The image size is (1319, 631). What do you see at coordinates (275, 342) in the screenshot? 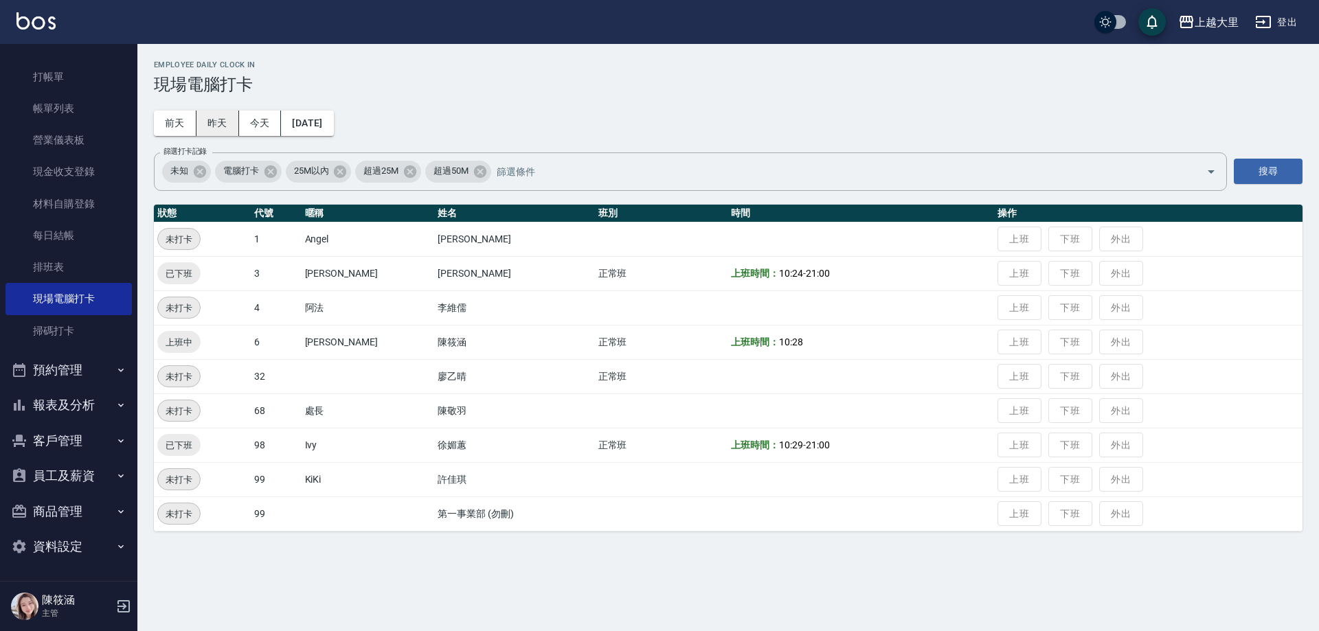
I see `td: 6` at bounding box center [275, 342].